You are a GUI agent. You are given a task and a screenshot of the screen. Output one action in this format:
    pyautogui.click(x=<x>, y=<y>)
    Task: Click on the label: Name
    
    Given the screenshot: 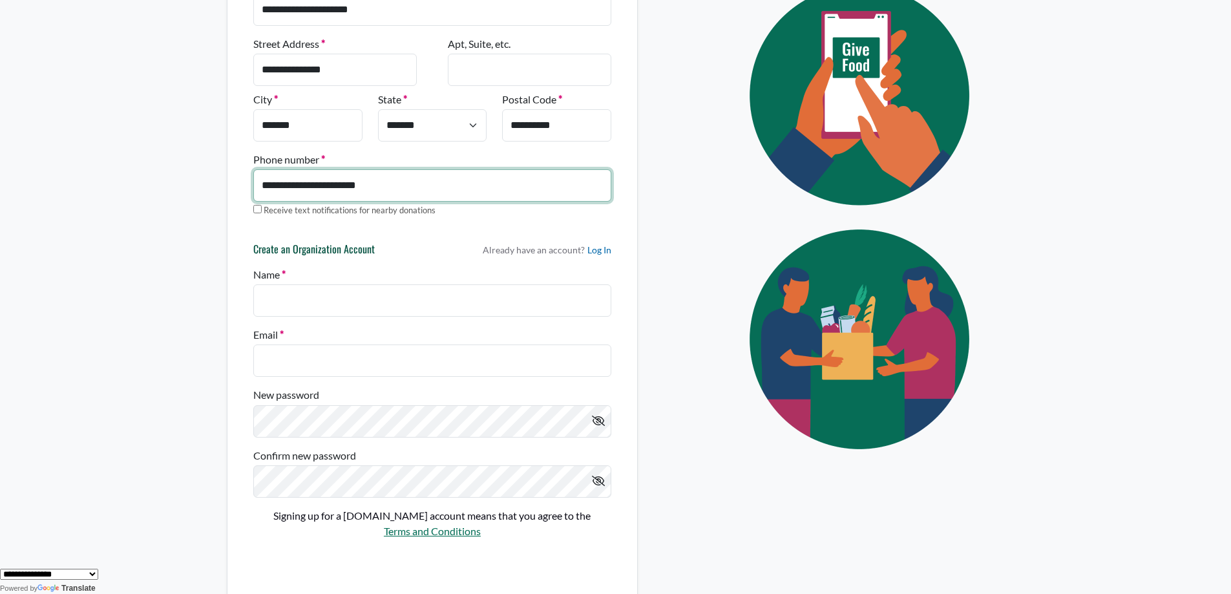 What is the action you would take?
    pyautogui.click(x=269, y=275)
    